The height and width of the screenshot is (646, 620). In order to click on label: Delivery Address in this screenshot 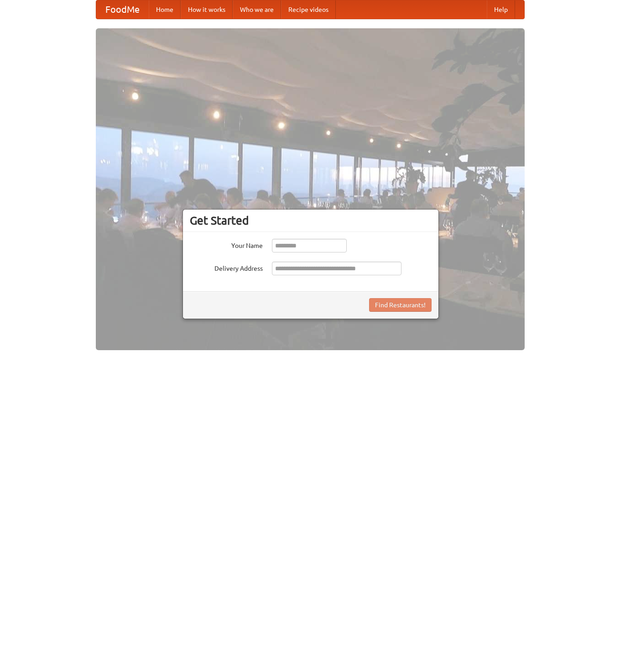, I will do `click(226, 267)`.